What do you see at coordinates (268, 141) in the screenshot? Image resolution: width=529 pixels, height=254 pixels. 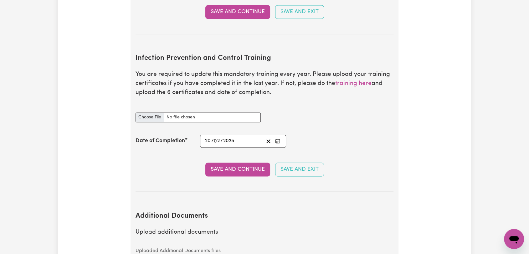 I see `button: Clear date` at bounding box center [268, 141].